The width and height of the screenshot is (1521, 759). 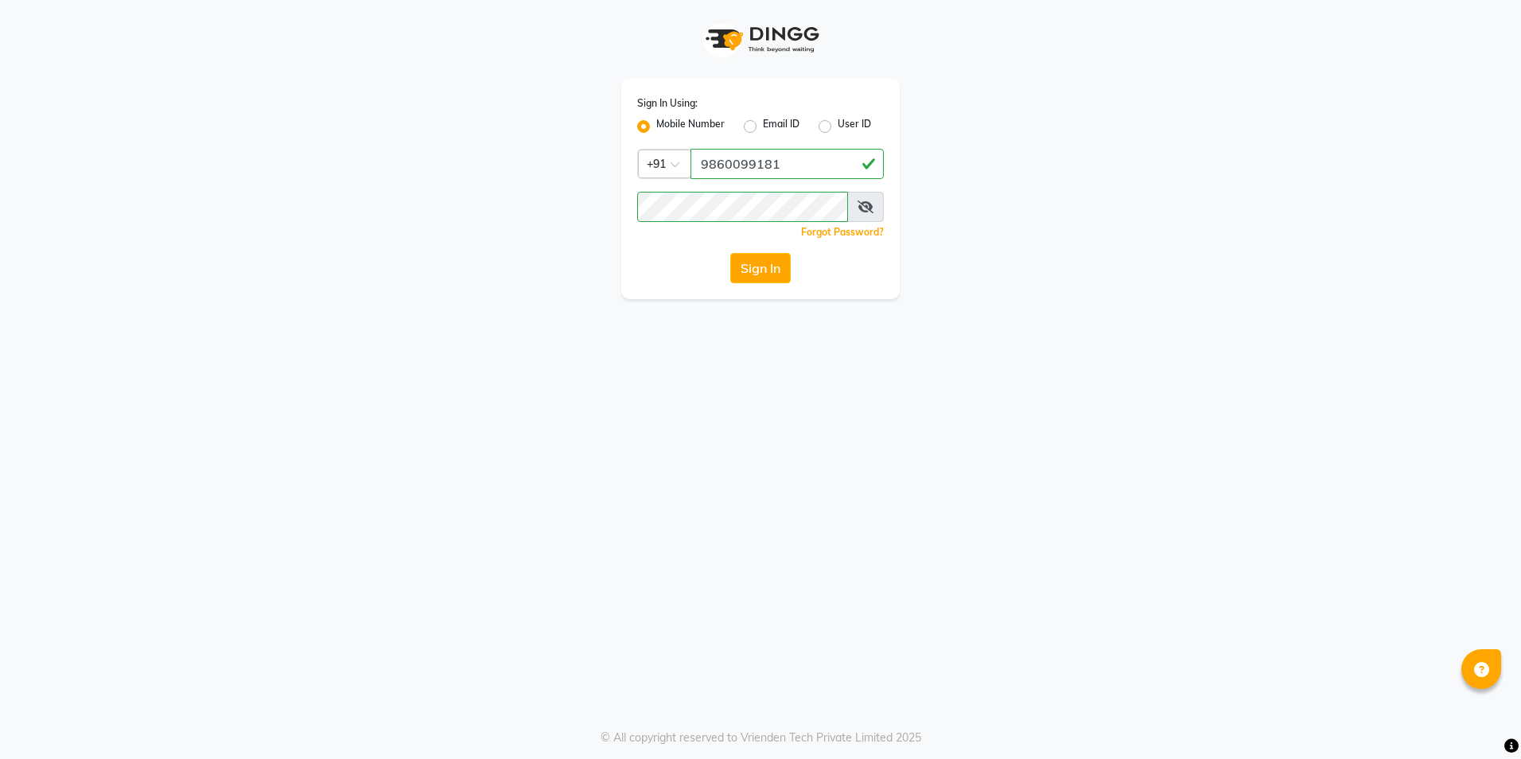 What do you see at coordinates (854, 126) in the screenshot?
I see `label: User ID` at bounding box center [854, 126].